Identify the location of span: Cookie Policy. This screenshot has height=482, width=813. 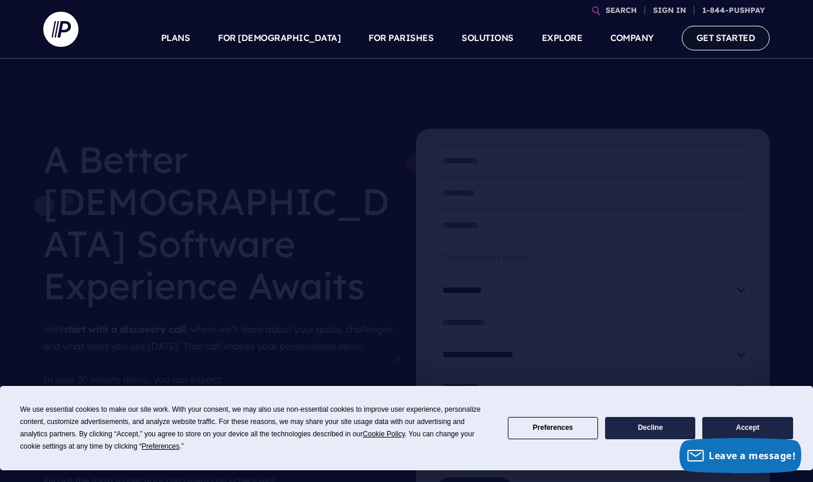
(384, 434).